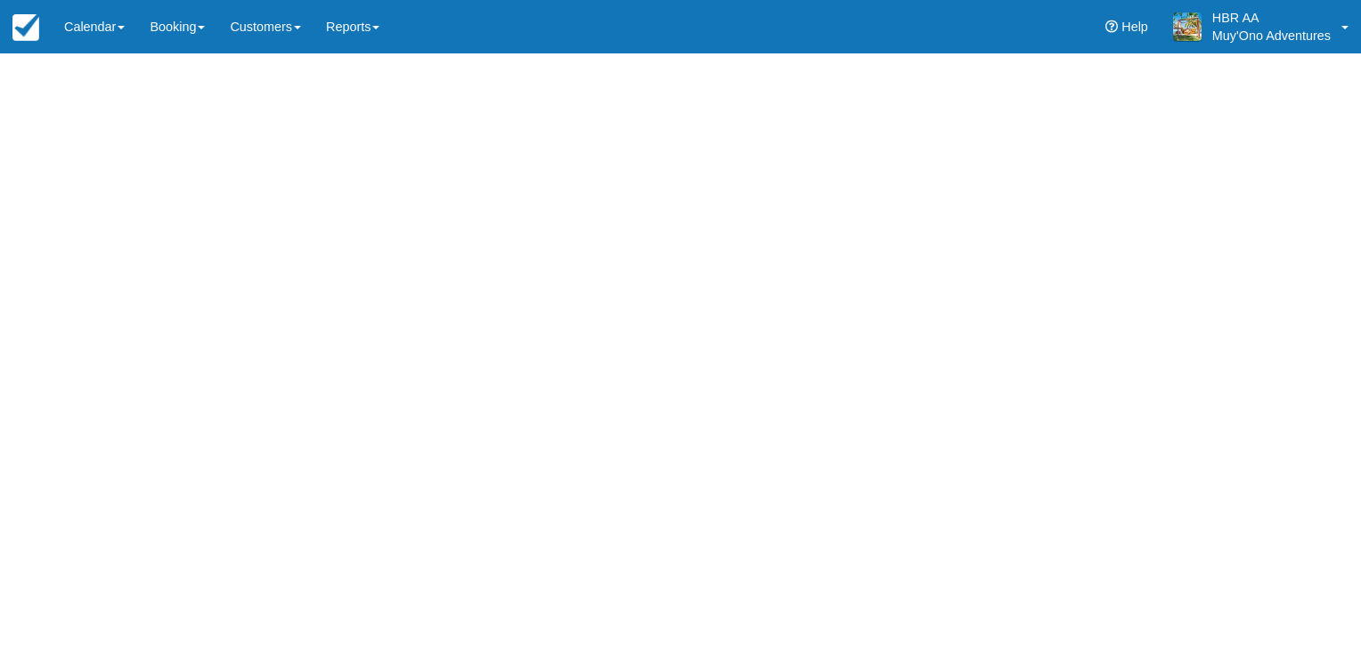  I want to click on p: HBR AA, so click(1271, 18).